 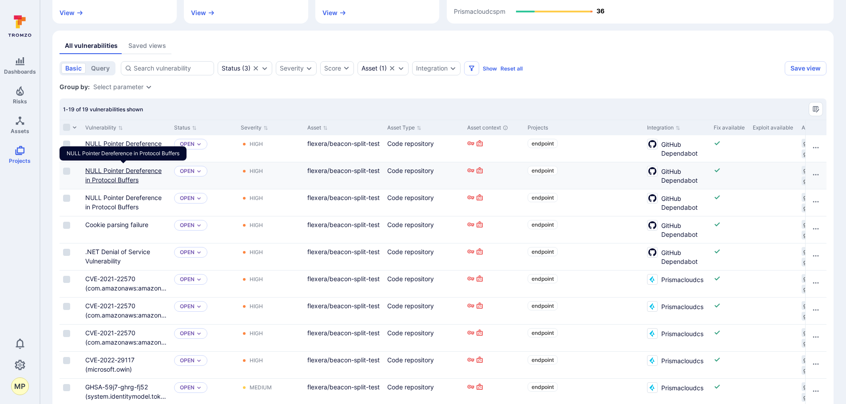 What do you see at coordinates (103, 109) in the screenshot?
I see `span: 1-19 of 19 vulnerabilities shown` at bounding box center [103, 109].